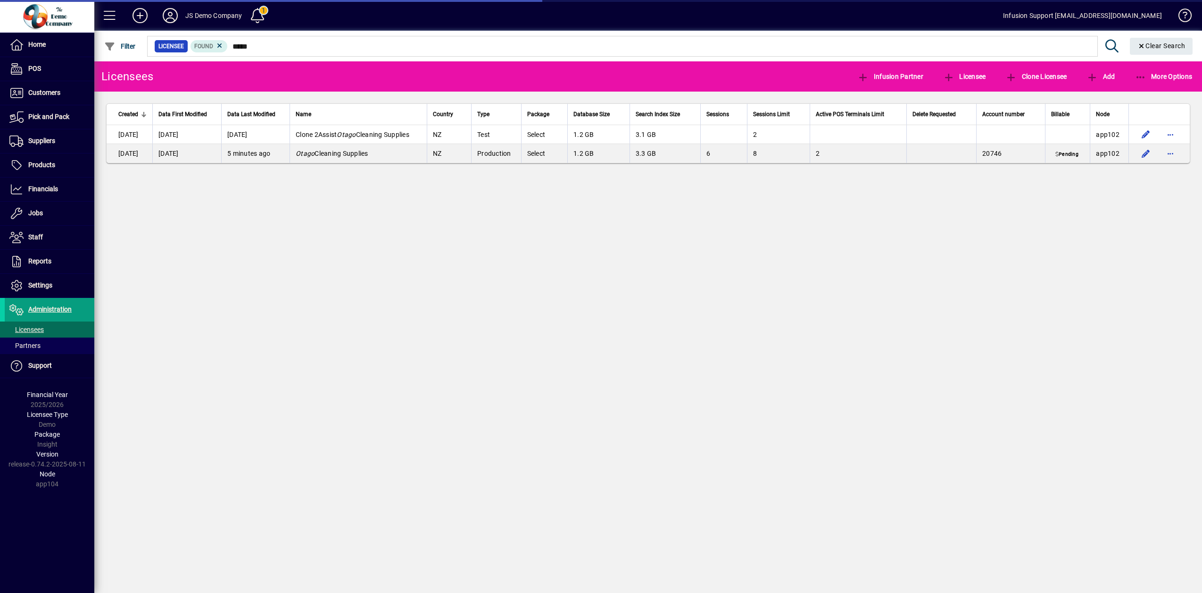 This screenshot has width=1202, height=593. Describe the element at coordinates (1004, 114) in the screenshot. I see `span: Account number` at that location.